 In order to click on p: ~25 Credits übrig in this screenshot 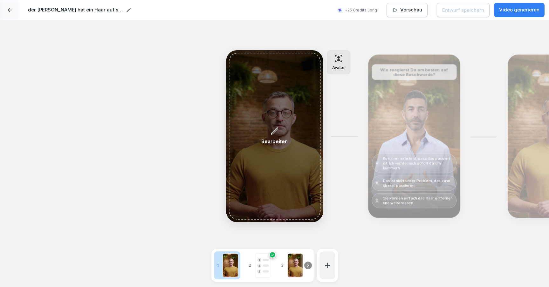, I will do `click(361, 10)`.